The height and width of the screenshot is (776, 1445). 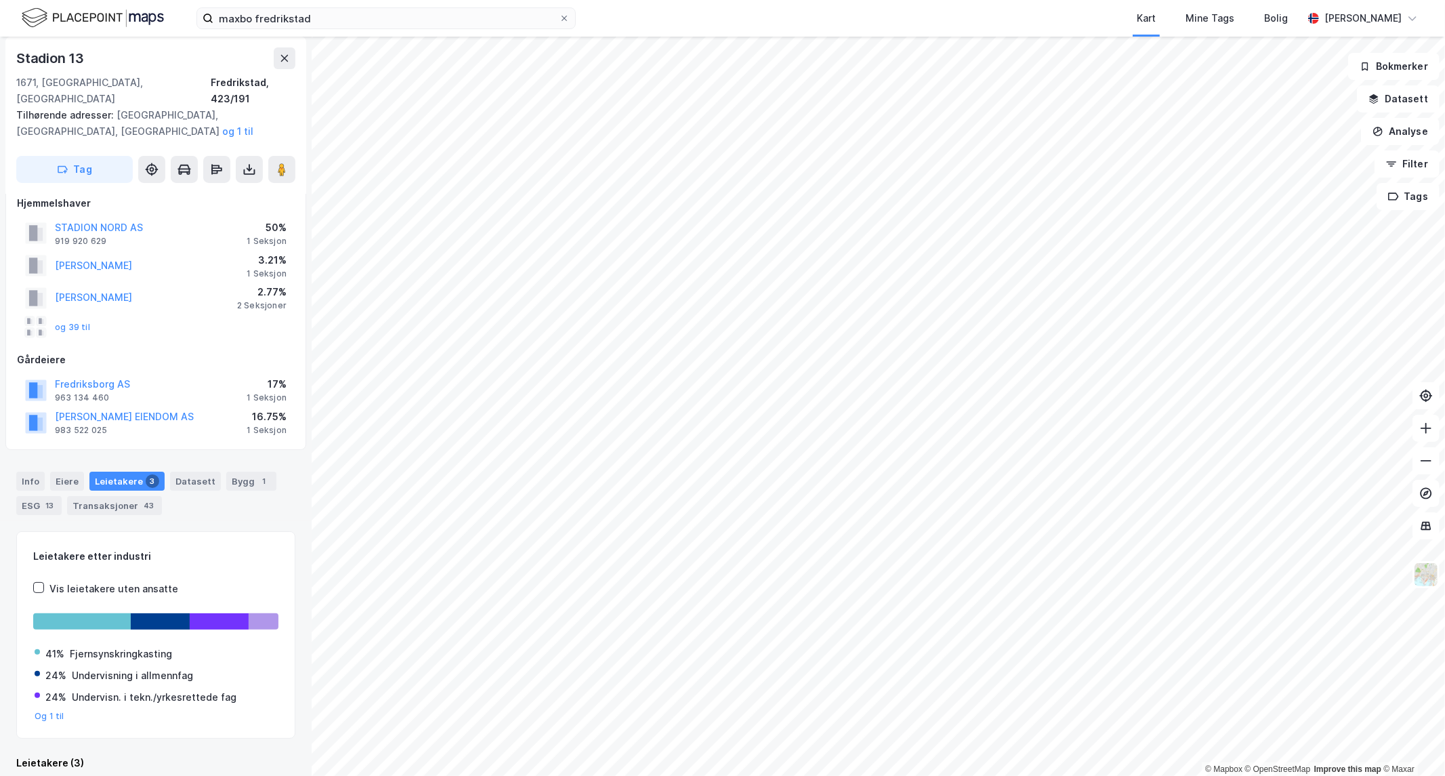 I want to click on div: 50%, so click(x=266, y=228).